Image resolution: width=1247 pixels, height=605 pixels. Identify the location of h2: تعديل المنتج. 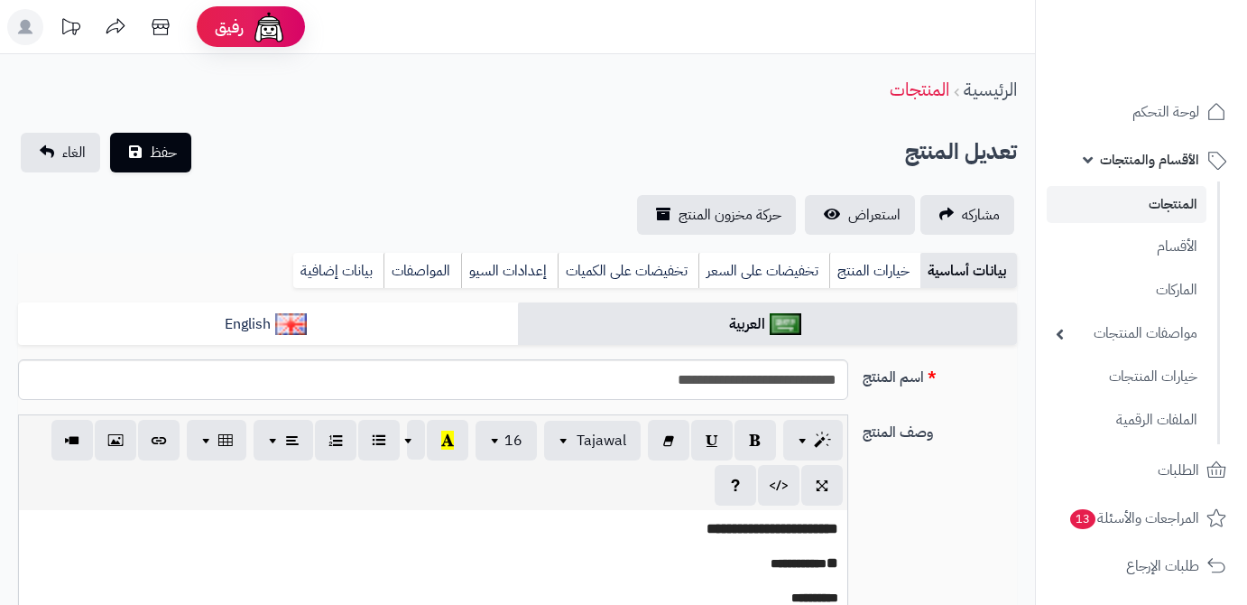
(961, 152).